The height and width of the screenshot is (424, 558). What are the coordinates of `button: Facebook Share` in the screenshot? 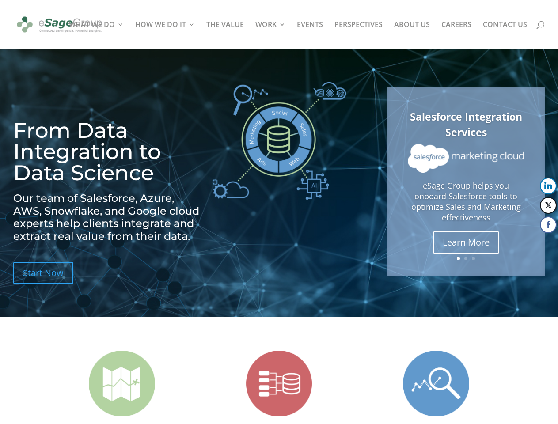 It's located at (548, 225).